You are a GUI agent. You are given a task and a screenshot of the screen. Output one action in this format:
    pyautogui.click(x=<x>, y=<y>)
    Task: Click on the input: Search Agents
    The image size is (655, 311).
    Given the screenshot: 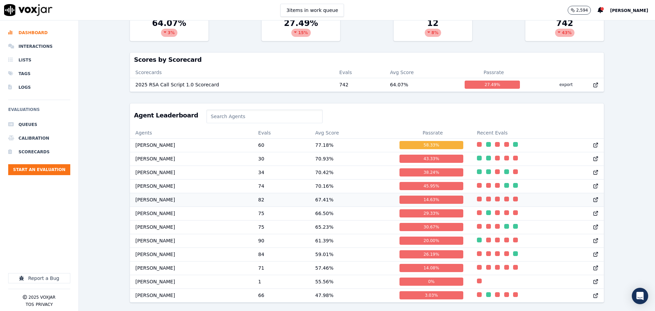 What is the action you would take?
    pyautogui.click(x=264, y=116)
    